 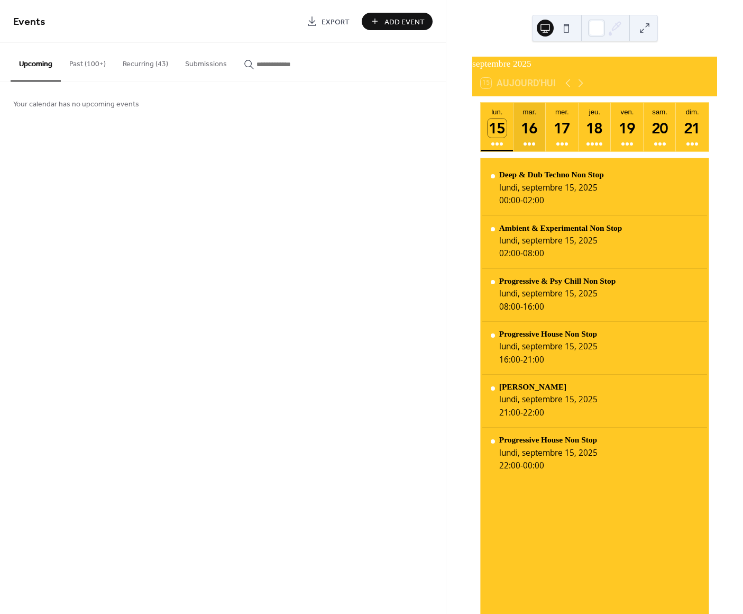 I want to click on div: lun., so click(x=497, y=112).